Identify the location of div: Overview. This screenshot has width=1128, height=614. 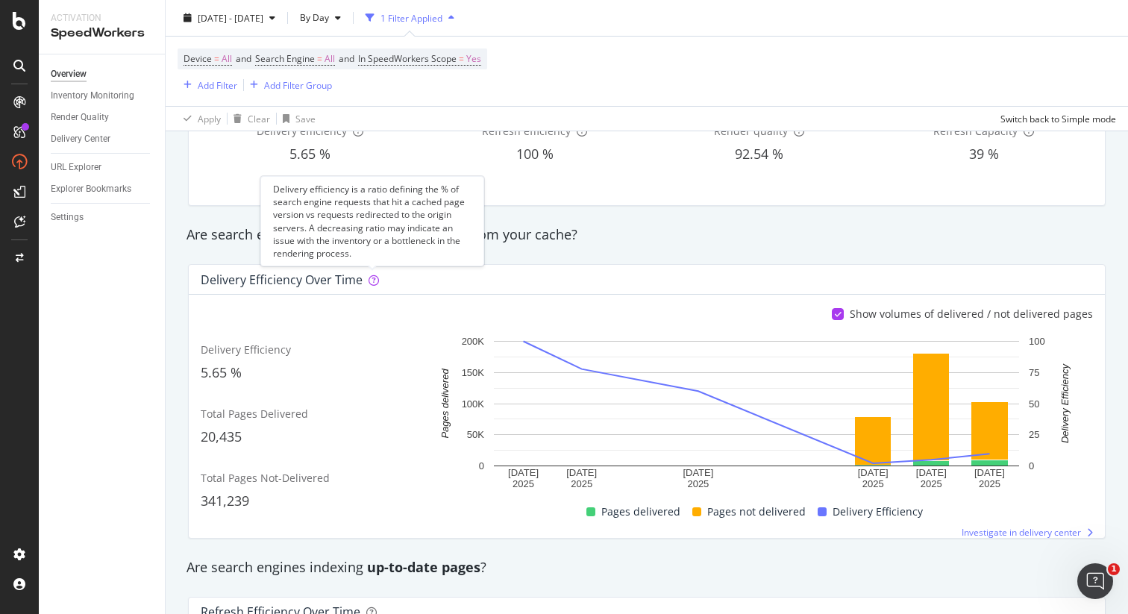
(69, 74).